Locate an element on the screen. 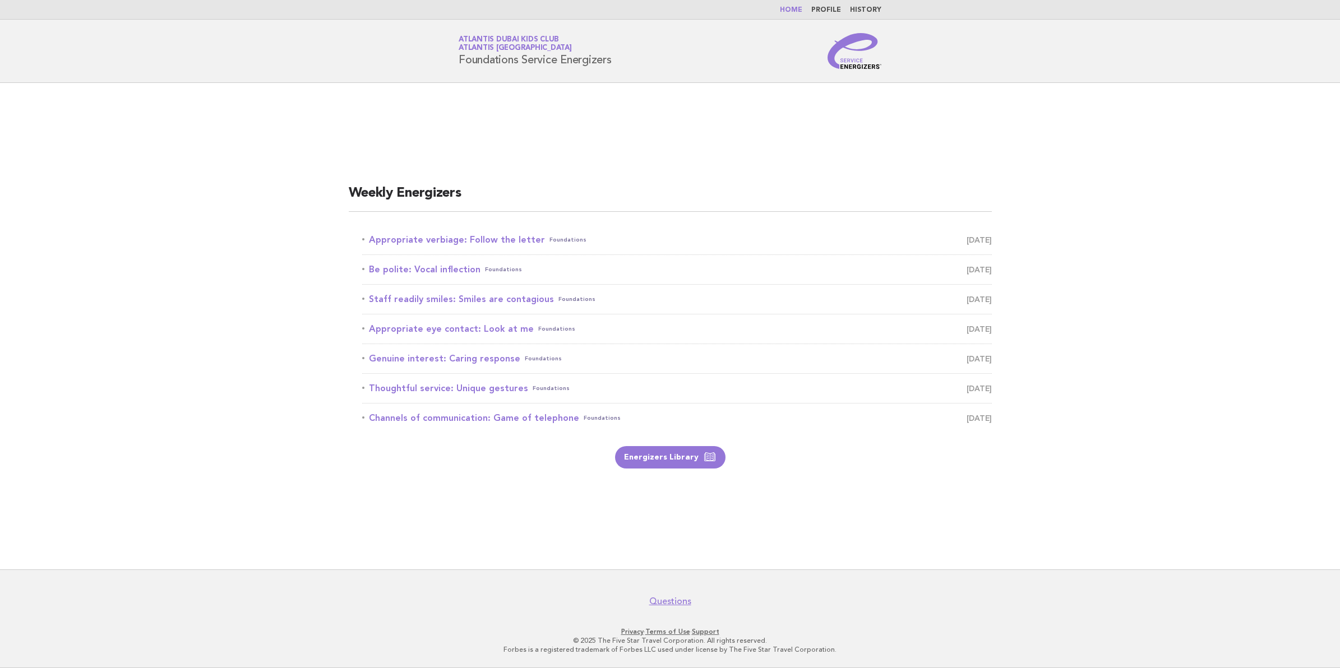 This screenshot has height=668, width=1340. p: Forbes is a registered trademark of Forbes LLC used under license by The Five Star Travel Corpora... is located at coordinates (670, 650).